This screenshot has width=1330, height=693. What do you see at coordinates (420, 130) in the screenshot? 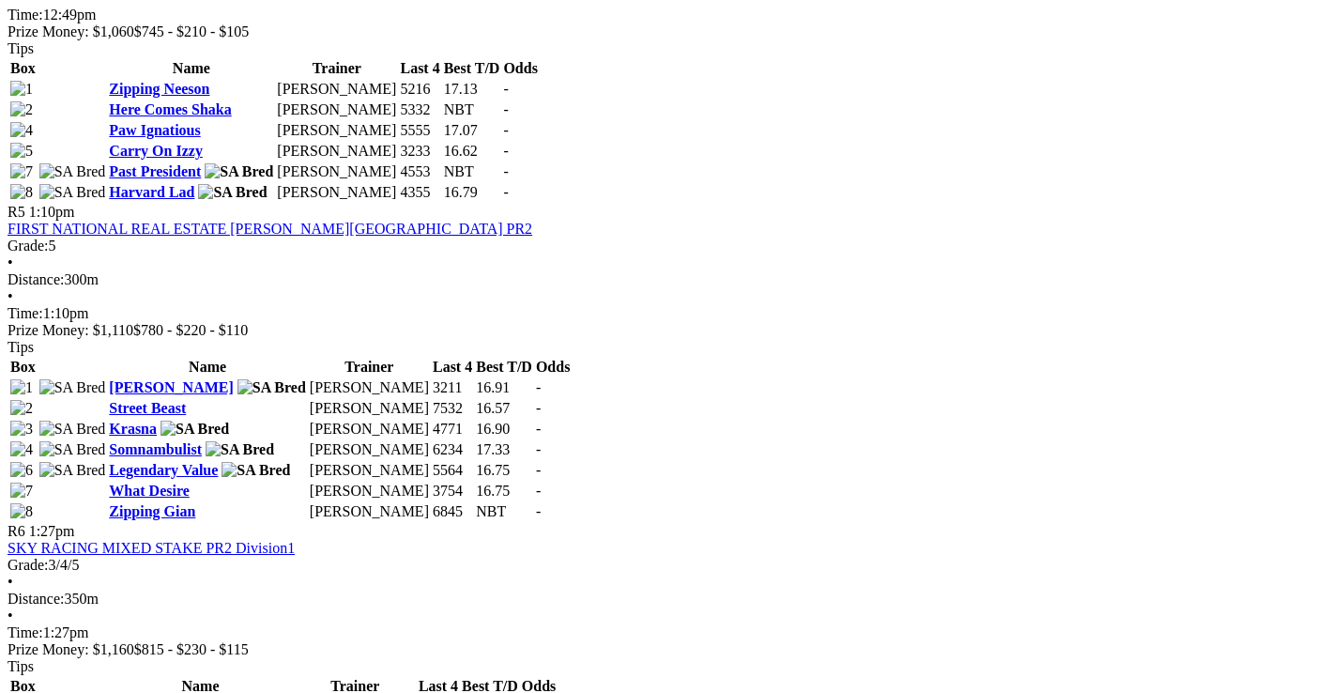
I see `td: 5555` at bounding box center [420, 130].